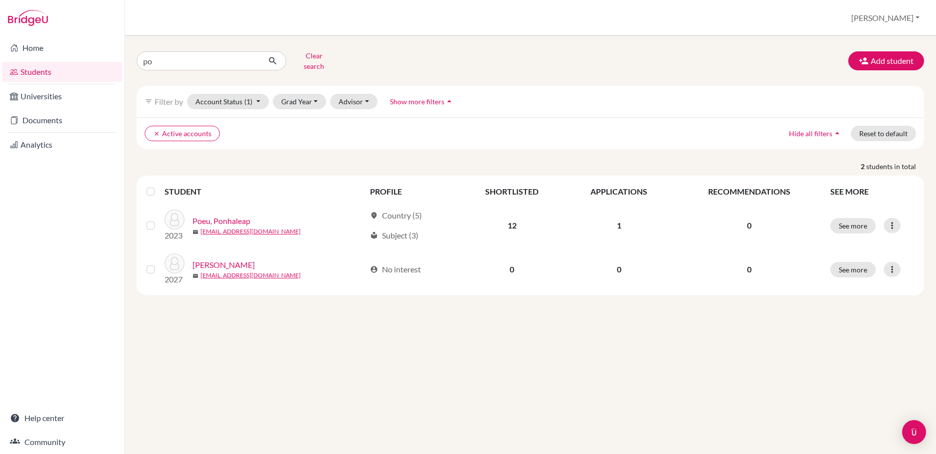 This screenshot has height=454, width=936. Describe the element at coordinates (300, 101) in the screenshot. I see `button: Grad Year` at that location.